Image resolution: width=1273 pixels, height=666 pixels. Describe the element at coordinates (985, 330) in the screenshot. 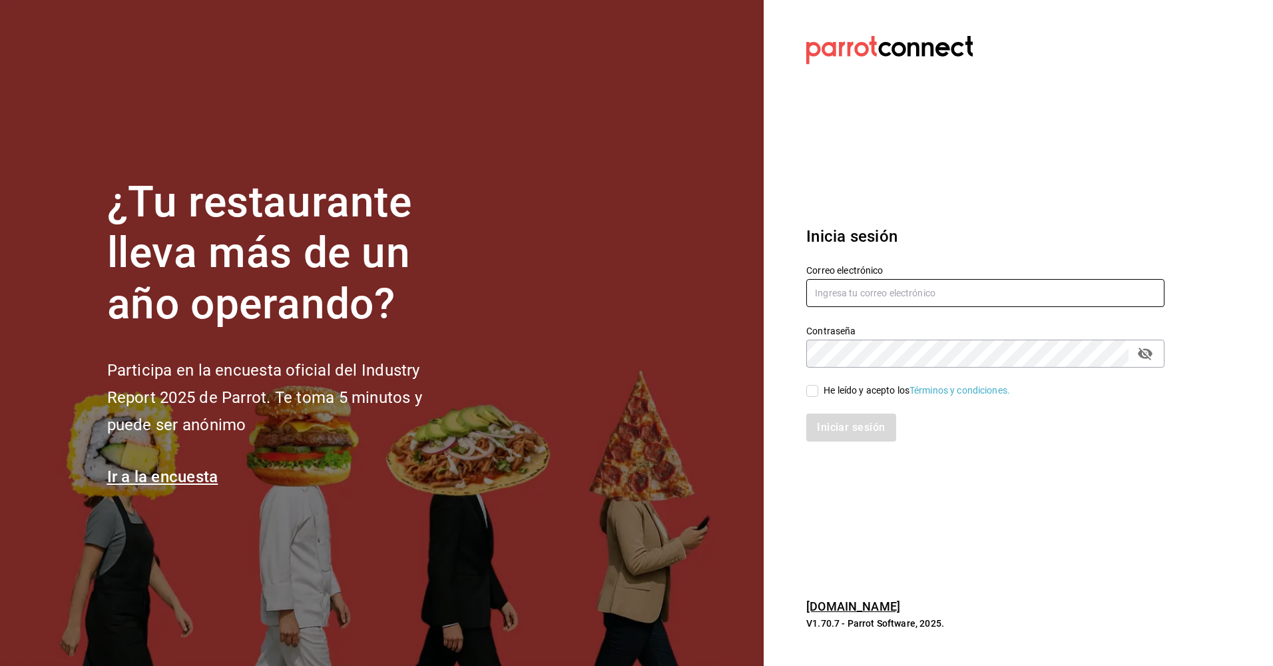

I see `label: Contraseña` at that location.